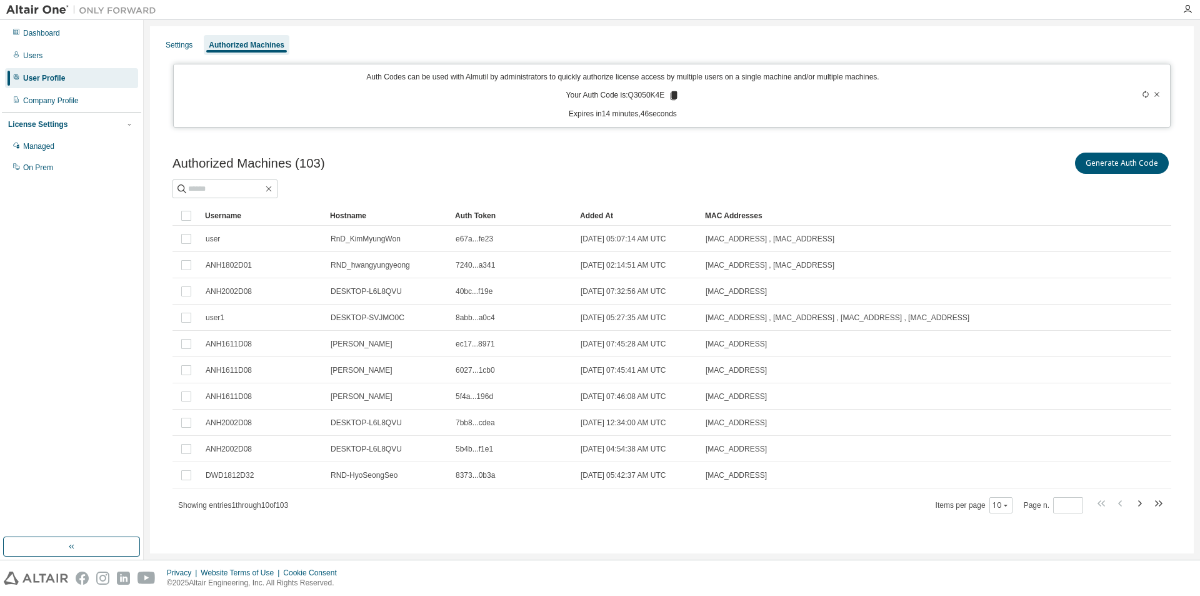  What do you see at coordinates (229, 265) in the screenshot?
I see `span: ANH1802D01` at bounding box center [229, 265].